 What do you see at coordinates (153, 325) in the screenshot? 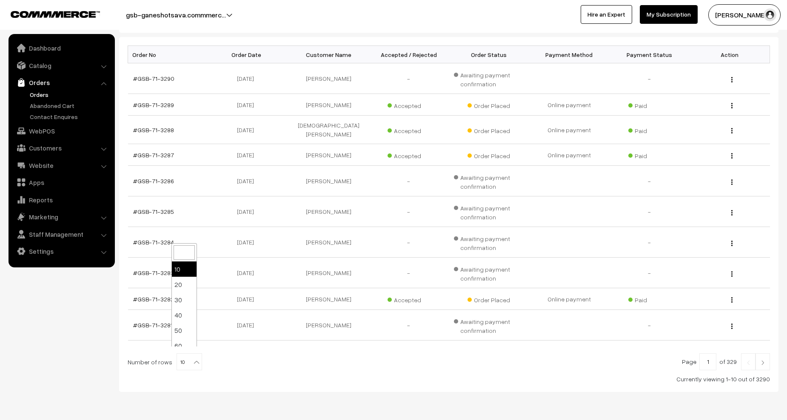
I see `a: #GSB-71-3281` at bounding box center [153, 325].